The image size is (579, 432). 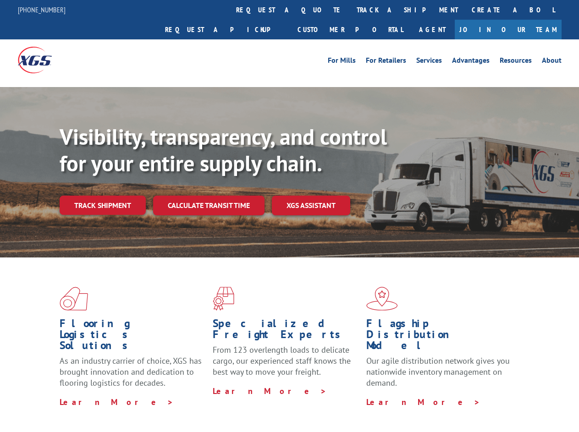 I want to click on h1: Flooring Logistics Solutions, so click(x=132, y=337).